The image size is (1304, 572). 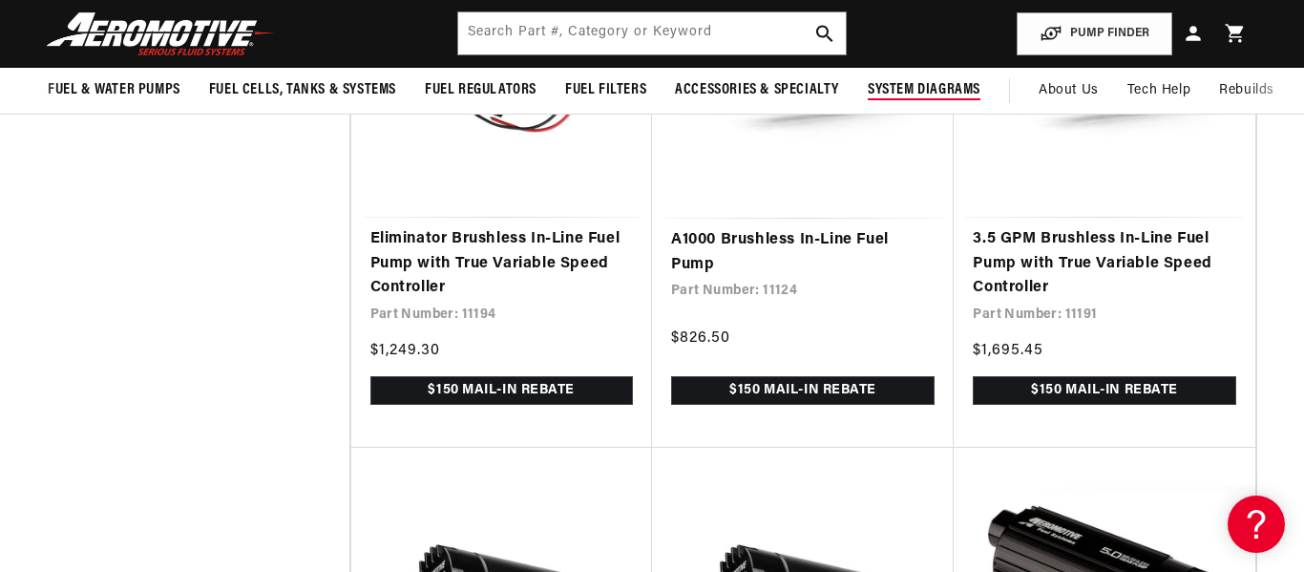 What do you see at coordinates (303, 90) in the screenshot?
I see `summary: Fuel Cells, Tanks & Systems` at bounding box center [303, 90].